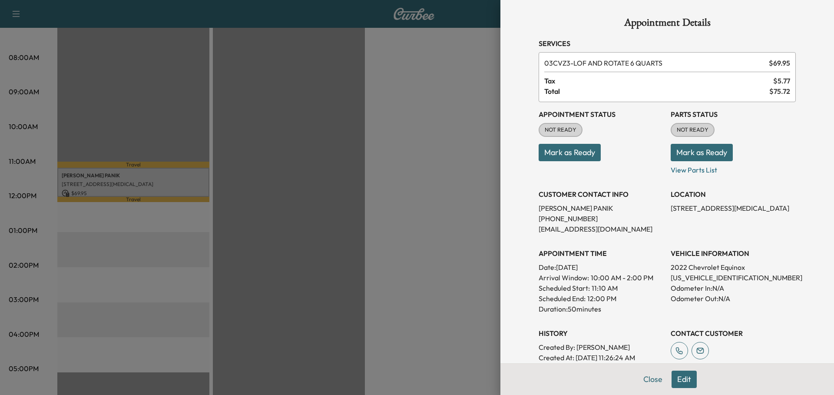  What do you see at coordinates (733, 253) in the screenshot?
I see `h3: VEHICLE INFORMATION` at bounding box center [733, 253].